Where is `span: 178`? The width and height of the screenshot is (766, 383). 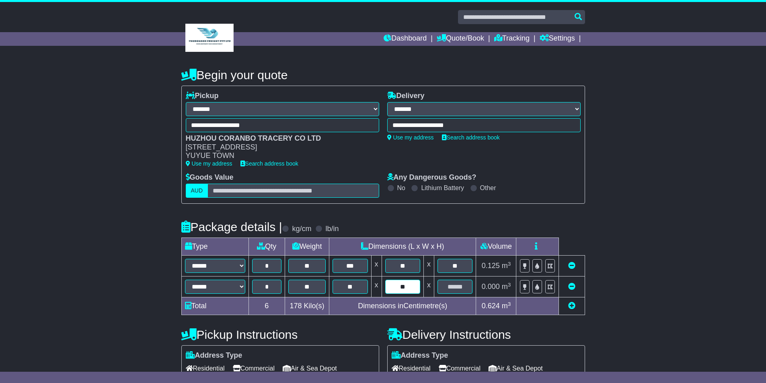
span: 178 is located at coordinates (296, 306).